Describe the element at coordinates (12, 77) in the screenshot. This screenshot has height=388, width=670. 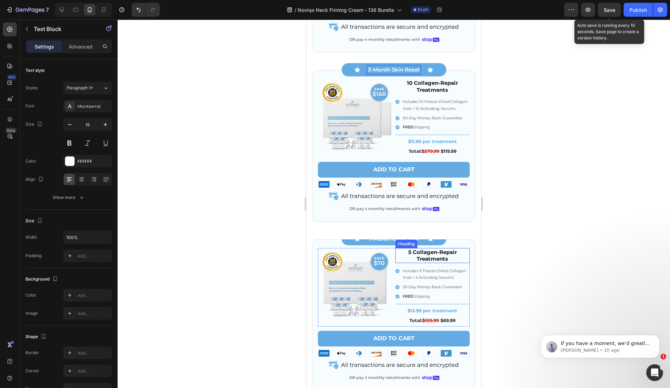
I see `div: 450` at that location.